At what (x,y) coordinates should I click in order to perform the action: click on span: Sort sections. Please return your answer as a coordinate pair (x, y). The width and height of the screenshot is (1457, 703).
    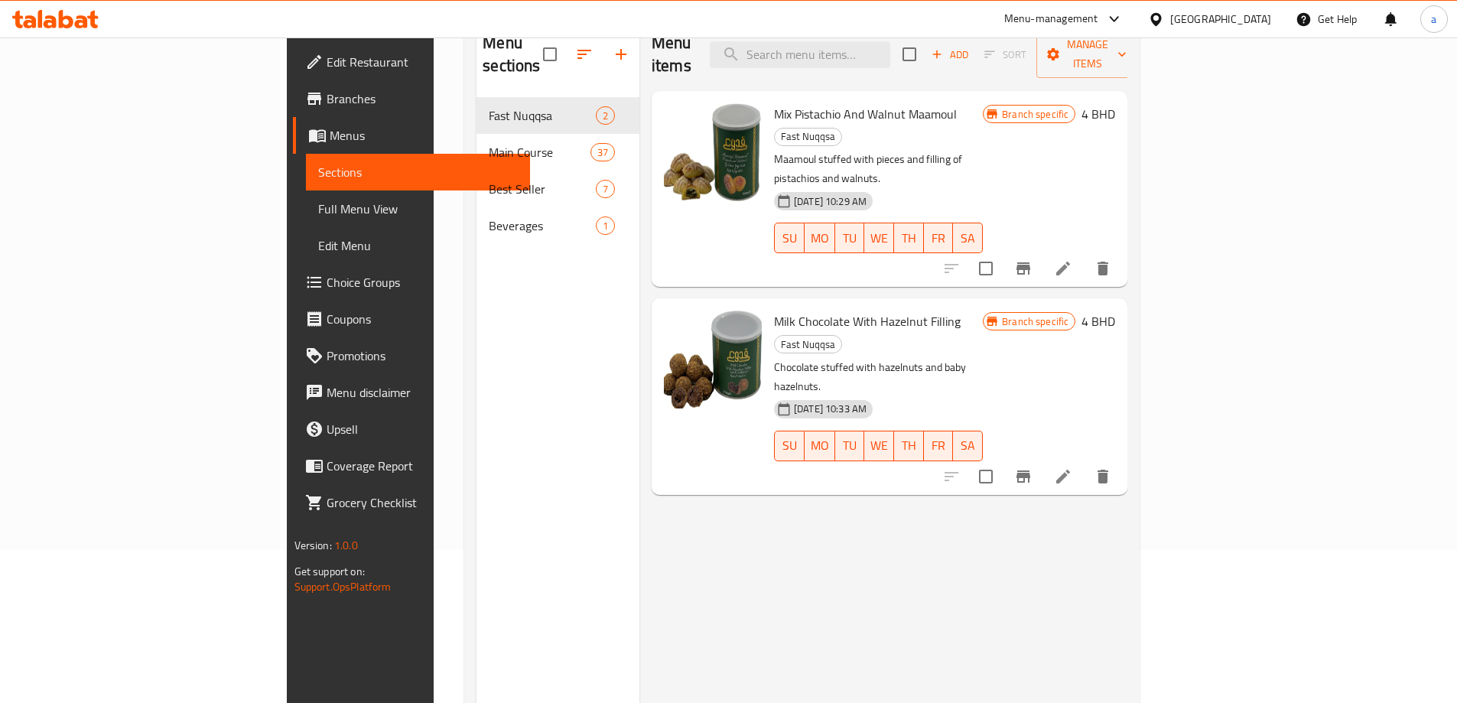
    Looking at the image, I should click on (584, 54).